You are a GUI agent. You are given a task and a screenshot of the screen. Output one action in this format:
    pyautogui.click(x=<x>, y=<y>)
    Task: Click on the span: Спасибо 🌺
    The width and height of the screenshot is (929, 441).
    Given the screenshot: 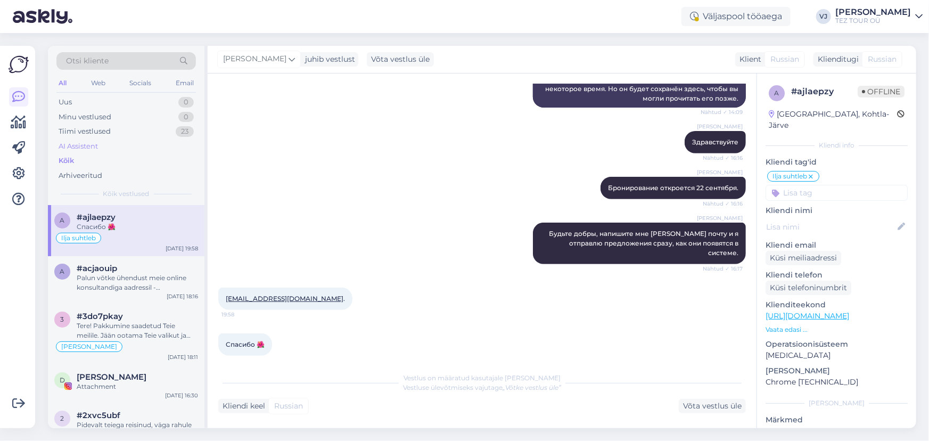 What is the action you would take?
    pyautogui.click(x=245, y=344)
    